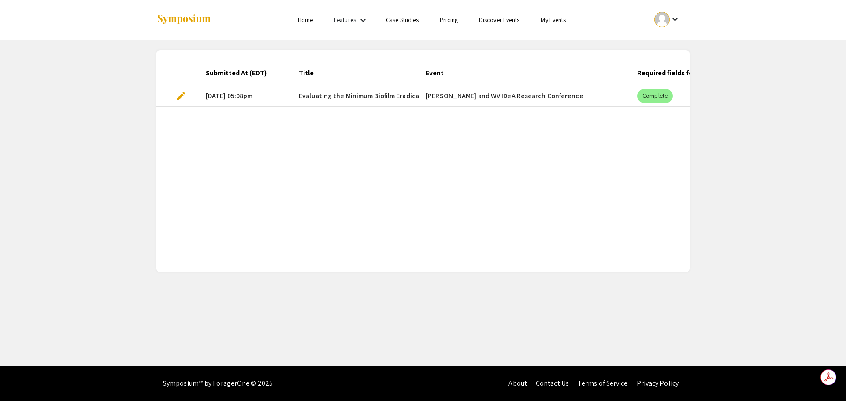 The width and height of the screenshot is (846, 401). Describe the element at coordinates (553, 20) in the screenshot. I see `a: My Events` at that location.